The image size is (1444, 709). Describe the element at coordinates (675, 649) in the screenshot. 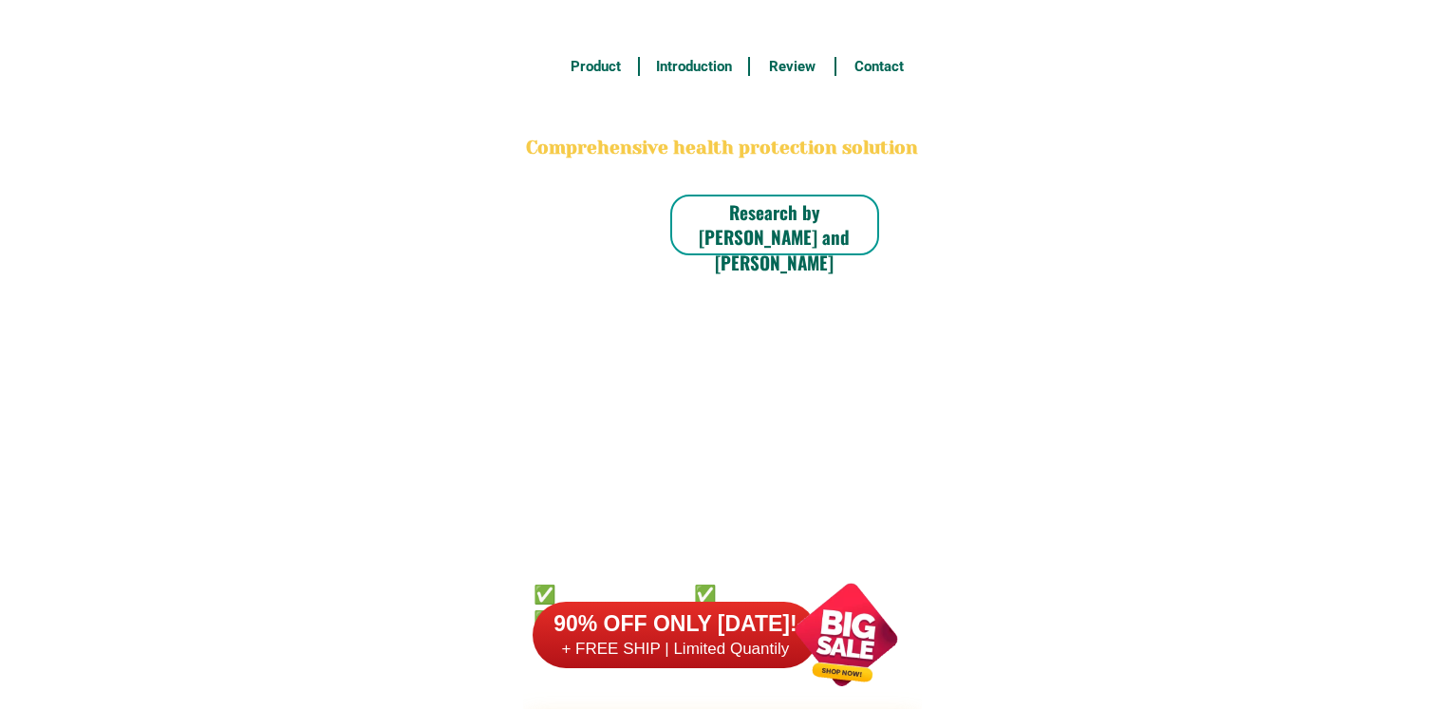

I see `h6: + FREE SHIP | Limited Quantily` at that location.